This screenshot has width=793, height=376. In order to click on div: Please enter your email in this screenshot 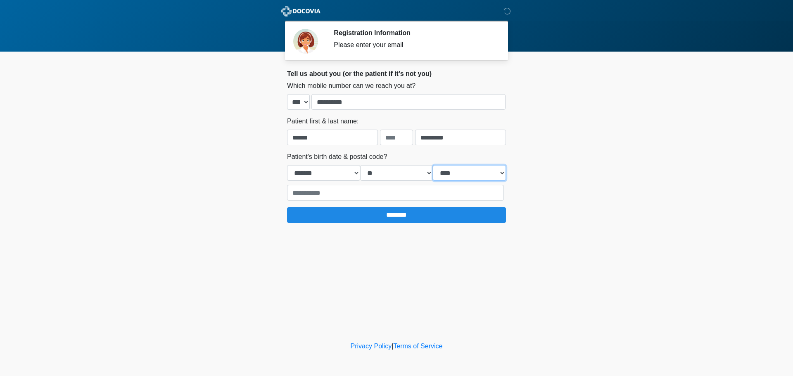, I will do `click(414, 45)`.